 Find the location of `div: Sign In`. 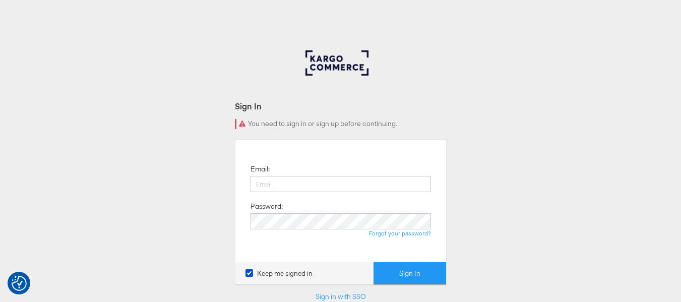

div: Sign In is located at coordinates (341, 106).